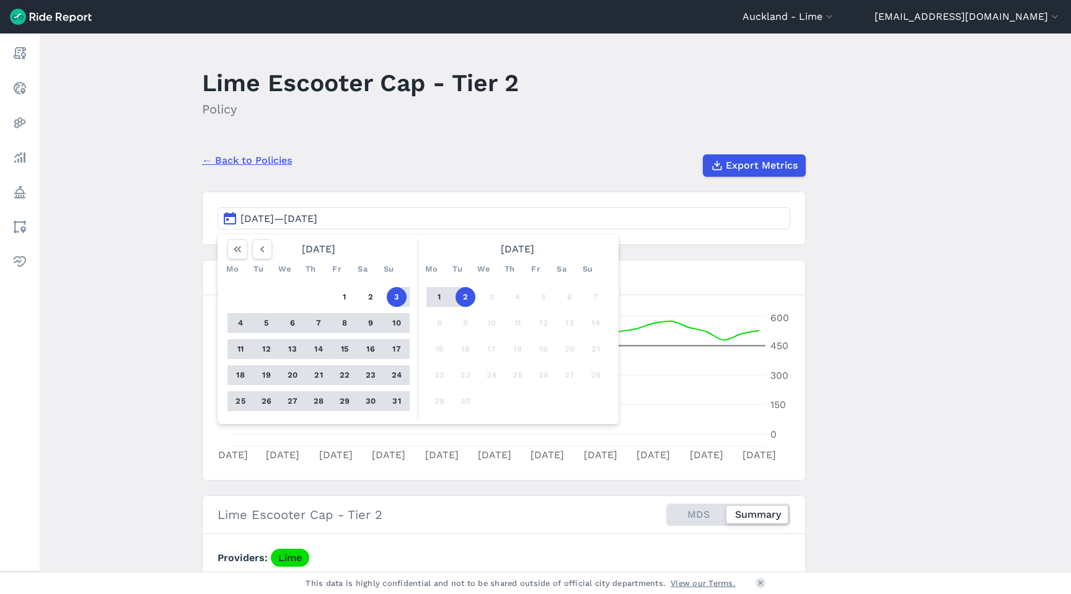 The height and width of the screenshot is (594, 1071). I want to click on tspan: 0, so click(773, 434).